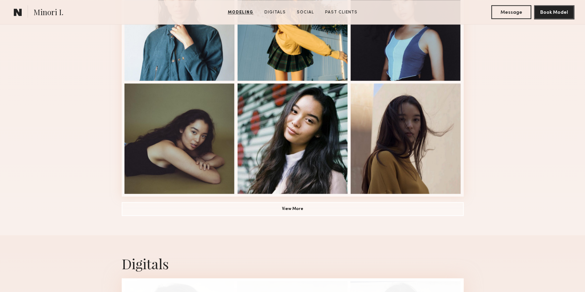 This screenshot has height=292, width=585. I want to click on button: Message, so click(511, 12).